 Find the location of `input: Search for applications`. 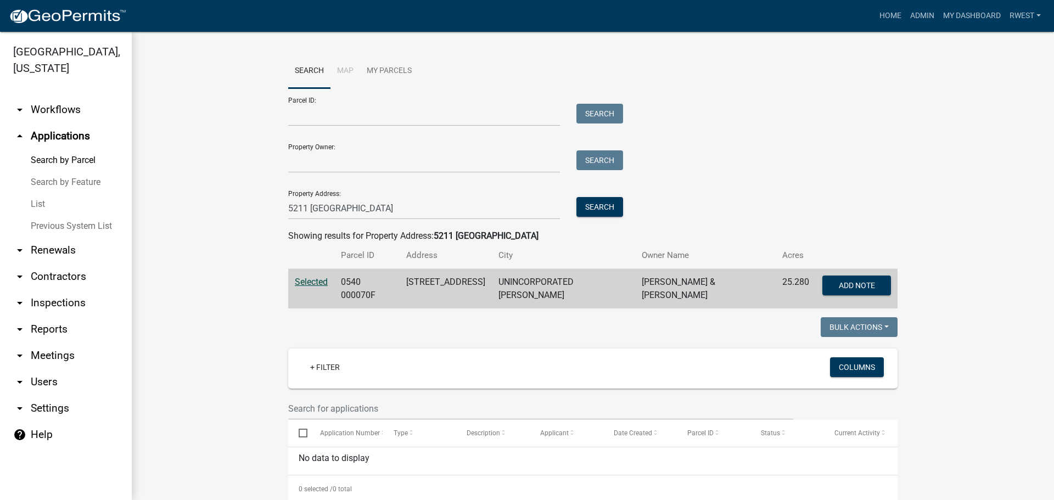

input: Search for applications is located at coordinates (541, 408).